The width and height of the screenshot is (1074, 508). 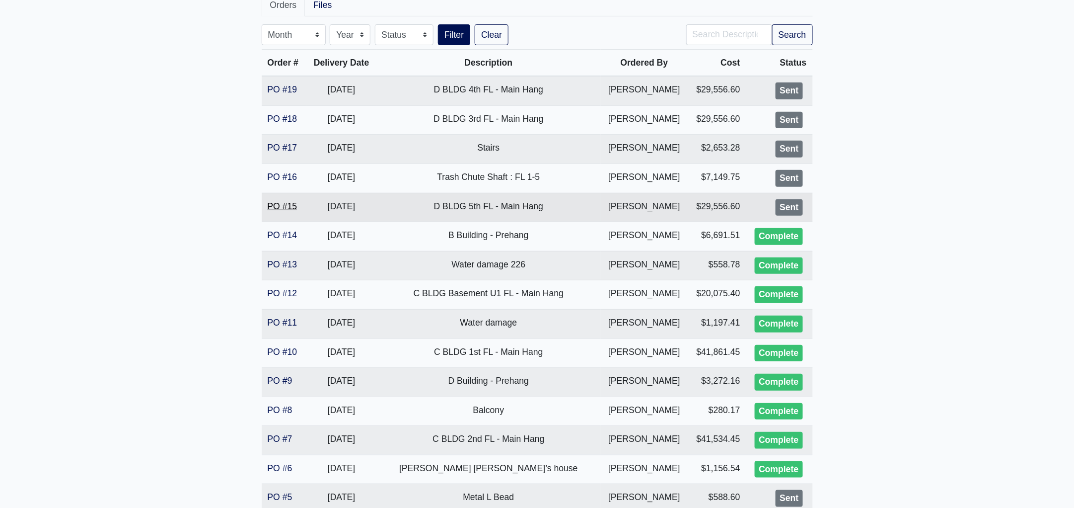 I want to click on a: PO #9, so click(x=280, y=380).